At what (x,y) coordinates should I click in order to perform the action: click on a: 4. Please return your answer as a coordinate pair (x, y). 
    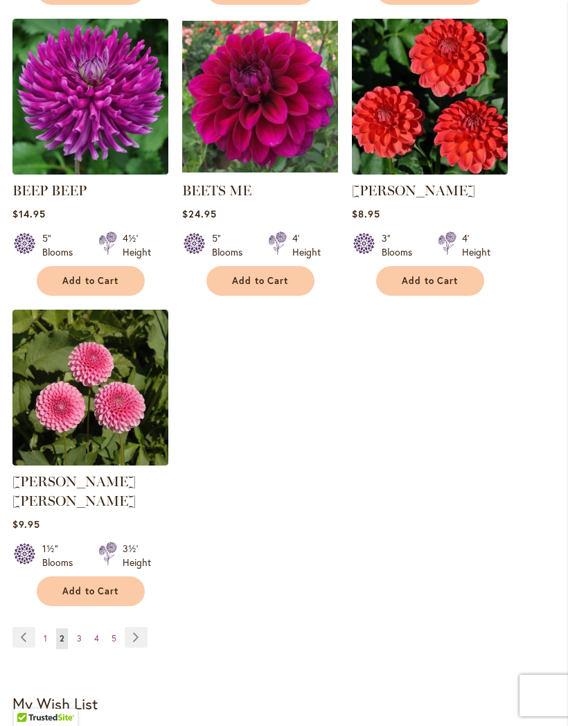
    Looking at the image, I should click on (96, 639).